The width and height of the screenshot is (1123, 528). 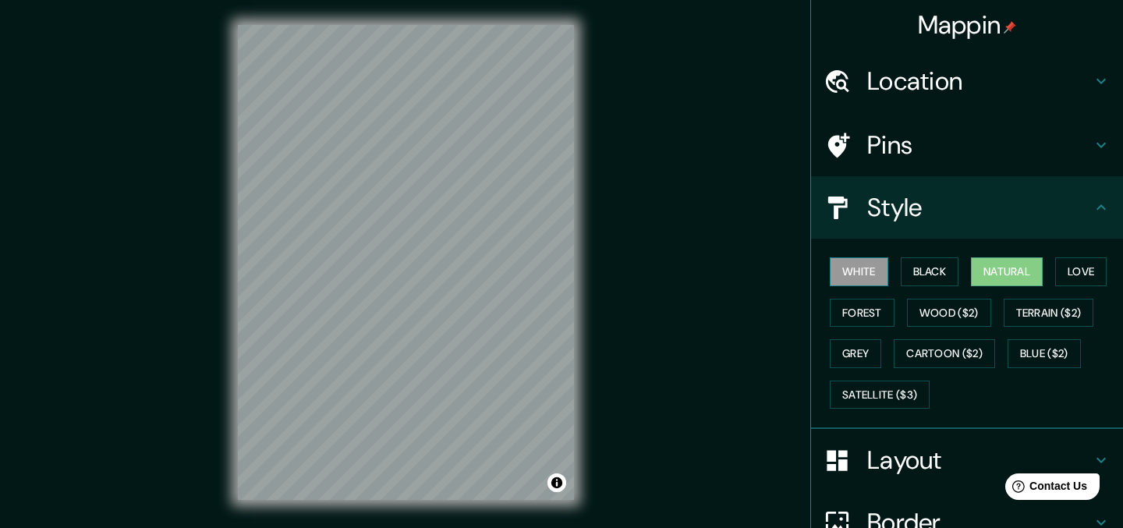 I want to click on canvas: Map, so click(x=406, y=262).